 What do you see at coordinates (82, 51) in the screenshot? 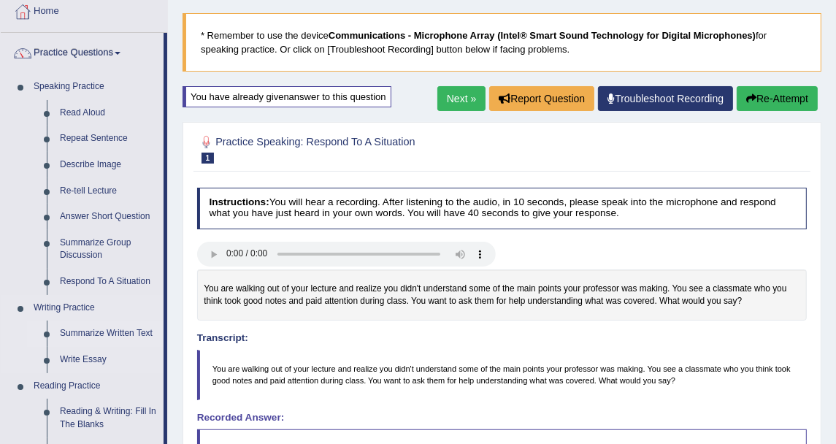
I see `a: Practice Questions` at bounding box center [82, 51].